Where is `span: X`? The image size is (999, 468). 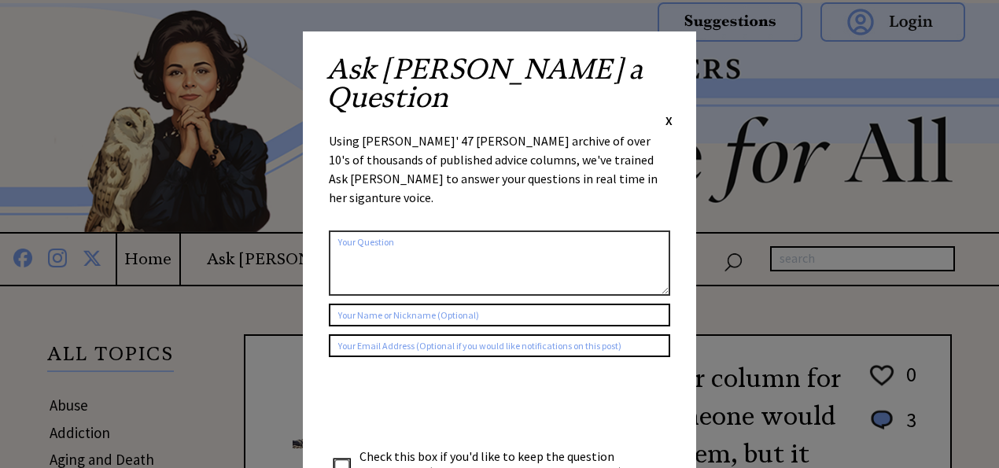
span: X is located at coordinates (669, 120).